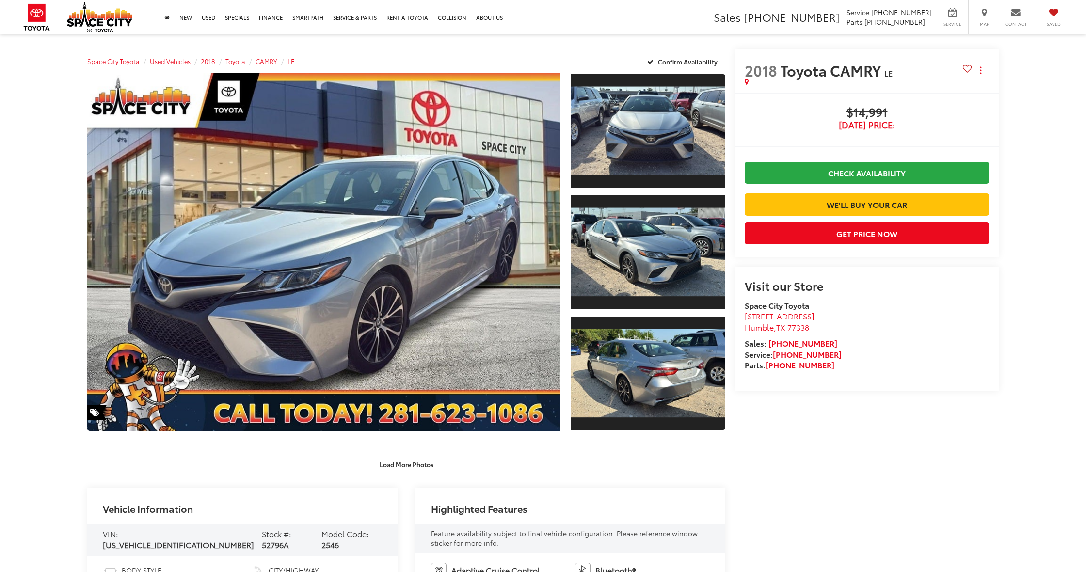  I want to click on span: Saved, so click(1053, 24).